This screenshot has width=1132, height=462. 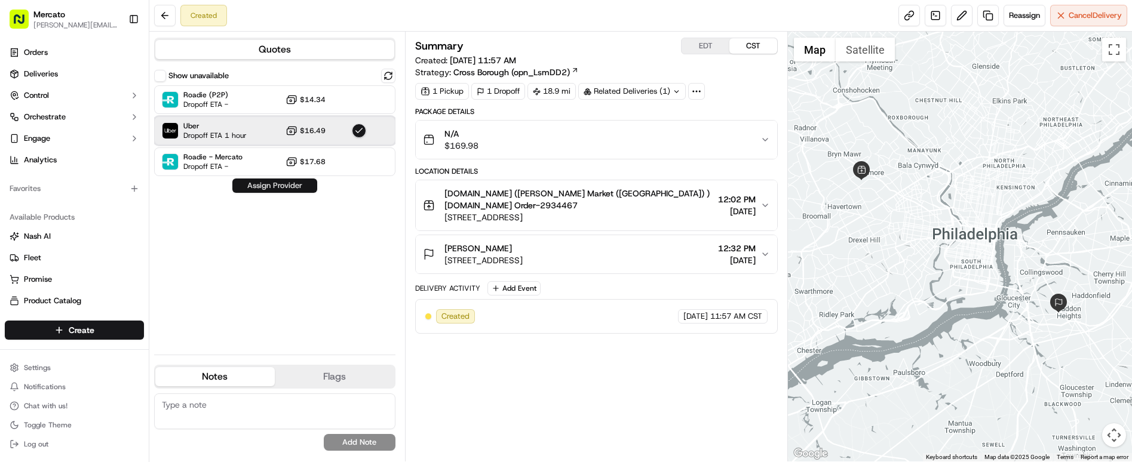 What do you see at coordinates (1024, 16) in the screenshot?
I see `button: Reassign` at bounding box center [1024, 16].